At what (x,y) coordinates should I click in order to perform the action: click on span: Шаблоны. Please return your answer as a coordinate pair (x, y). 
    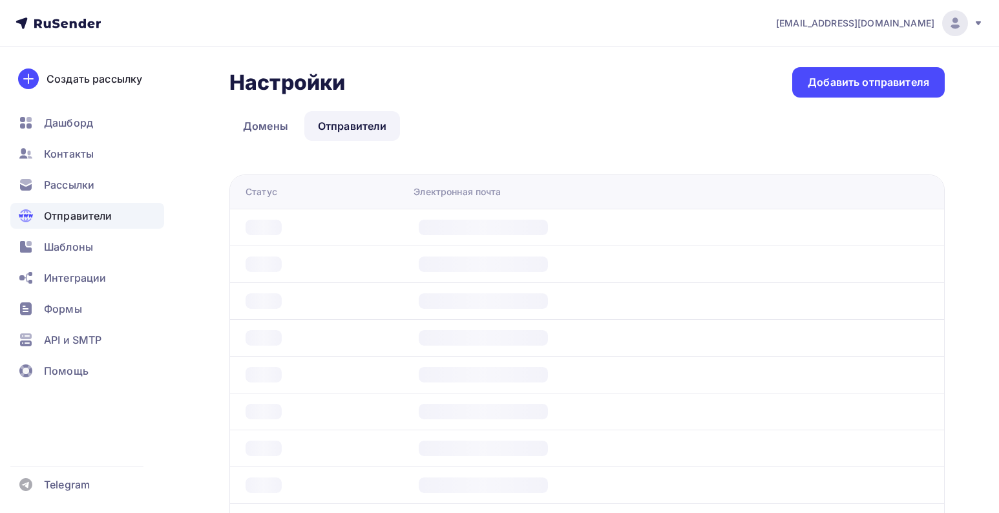
    Looking at the image, I should click on (68, 247).